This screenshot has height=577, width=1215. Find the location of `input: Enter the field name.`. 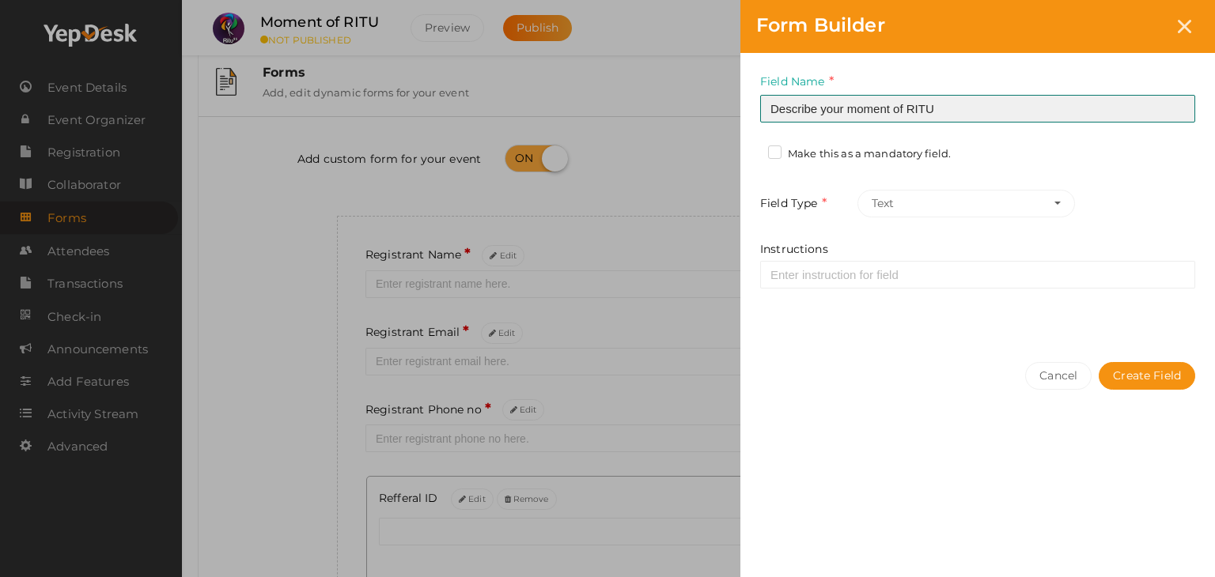

input: Enter the field name. is located at coordinates (977, 108).